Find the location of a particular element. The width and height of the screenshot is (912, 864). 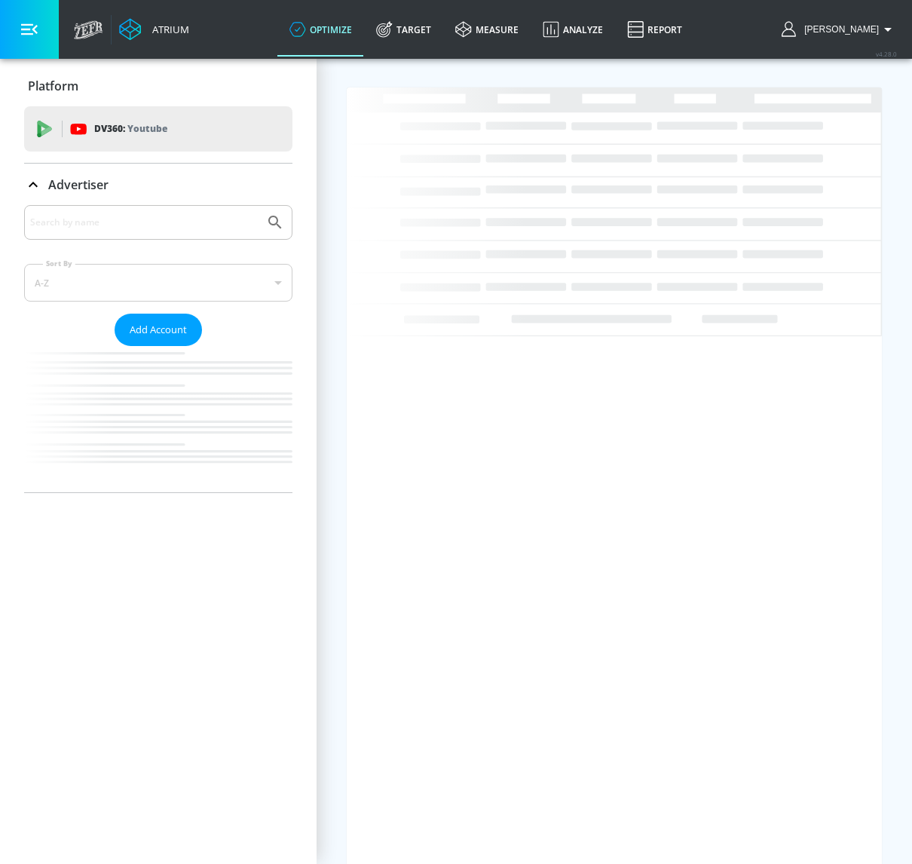

p: Advertiser is located at coordinates (78, 185).